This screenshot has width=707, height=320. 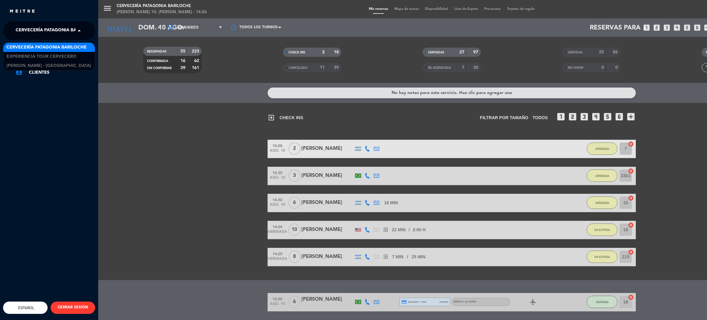 What do you see at coordinates (25, 307) in the screenshot?
I see `span: Español` at bounding box center [25, 307].